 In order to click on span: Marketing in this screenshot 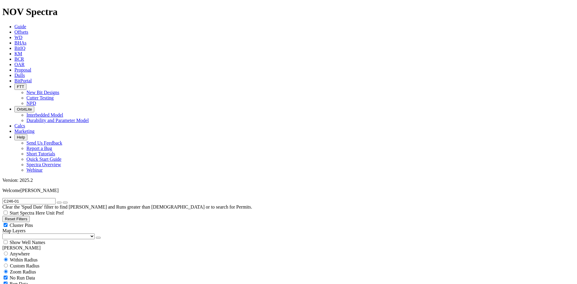, I will do `click(24, 131)`.